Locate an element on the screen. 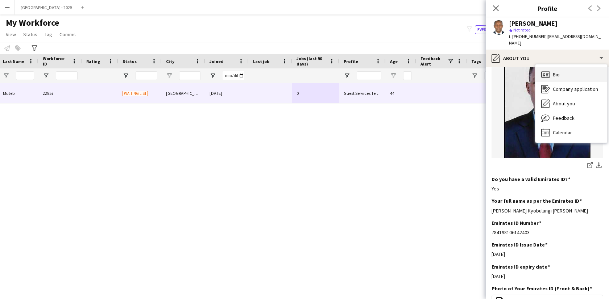 This screenshot has height=299, width=609. a: Comms is located at coordinates (67, 34).